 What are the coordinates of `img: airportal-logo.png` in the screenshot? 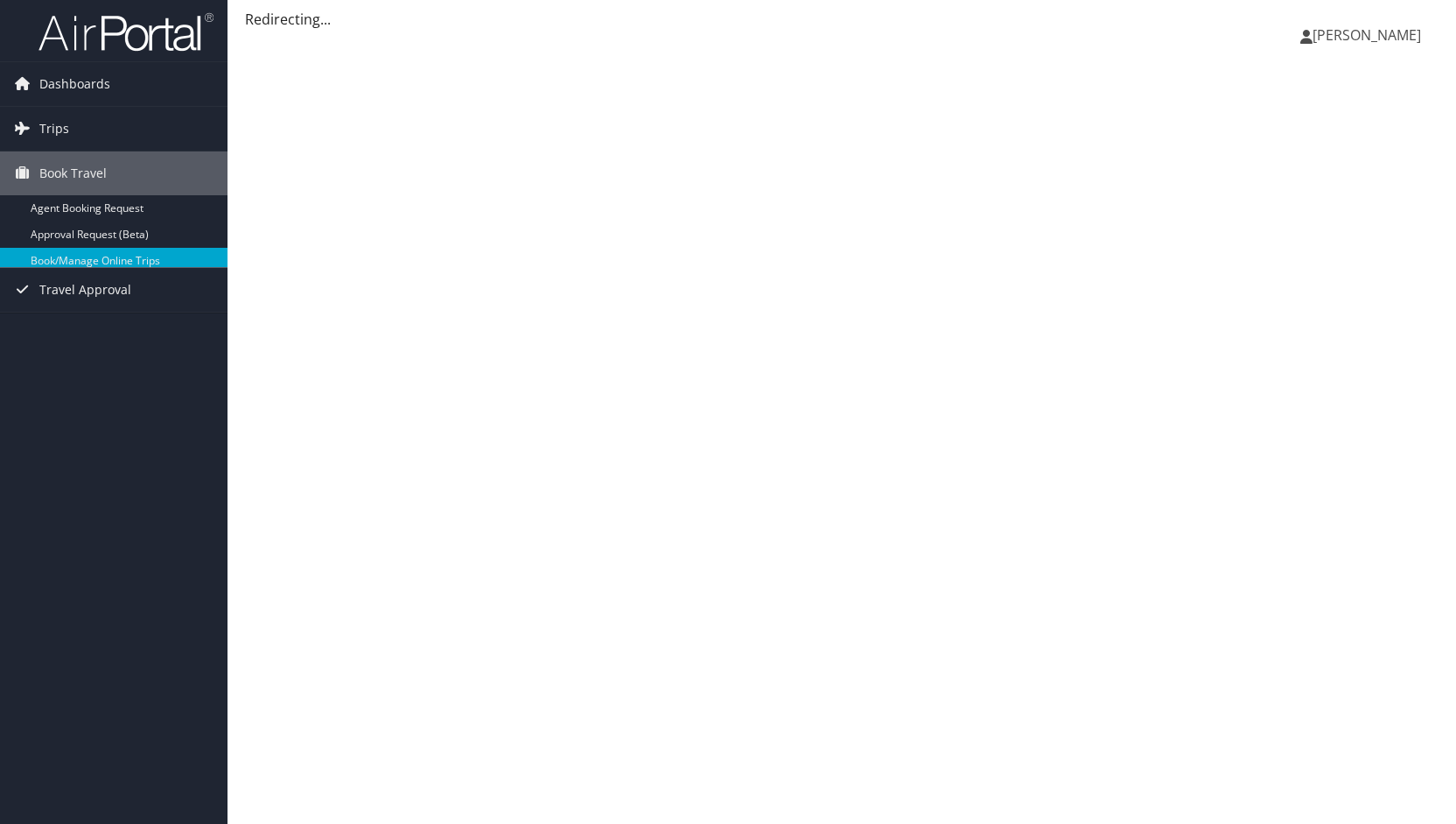 It's located at (126, 32).